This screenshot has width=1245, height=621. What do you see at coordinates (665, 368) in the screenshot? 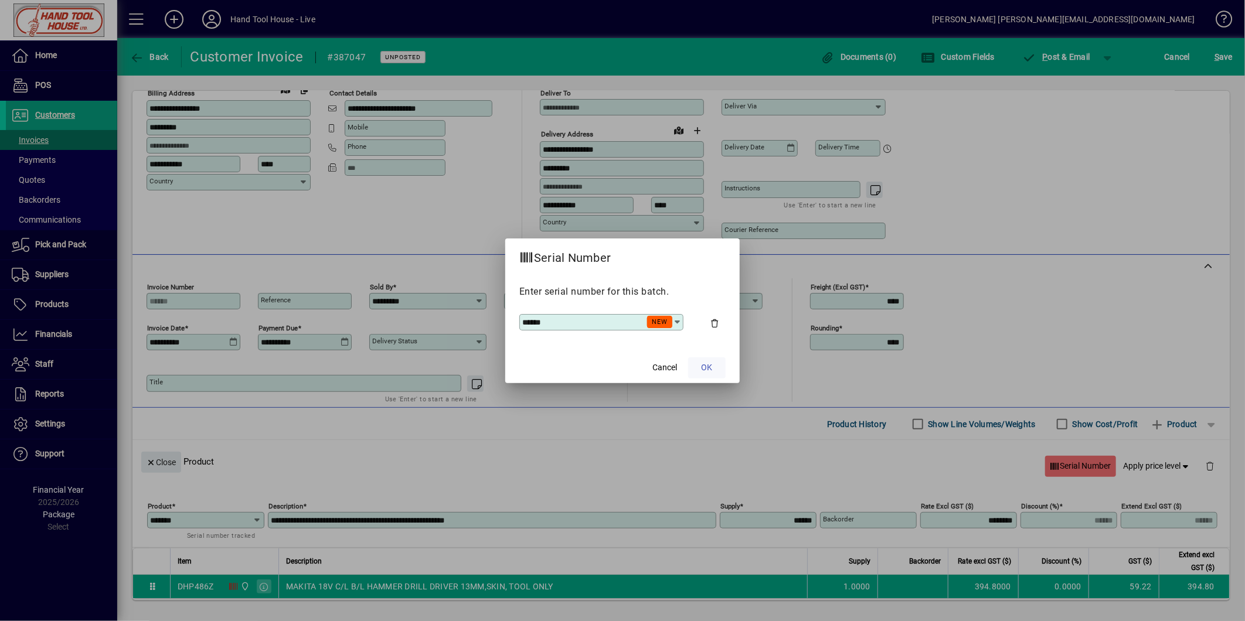
I see `button: Cancel` at bounding box center [665, 368].